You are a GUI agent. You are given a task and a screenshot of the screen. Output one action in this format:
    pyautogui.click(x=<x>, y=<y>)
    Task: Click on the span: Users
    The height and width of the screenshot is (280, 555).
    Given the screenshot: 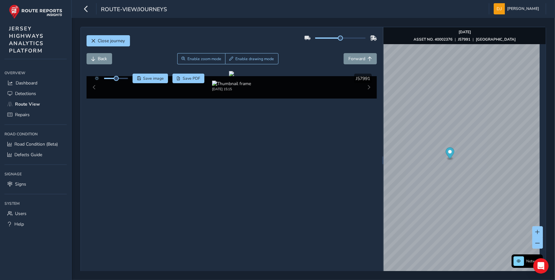 What is the action you would take?
    pyautogui.click(x=21, y=213)
    